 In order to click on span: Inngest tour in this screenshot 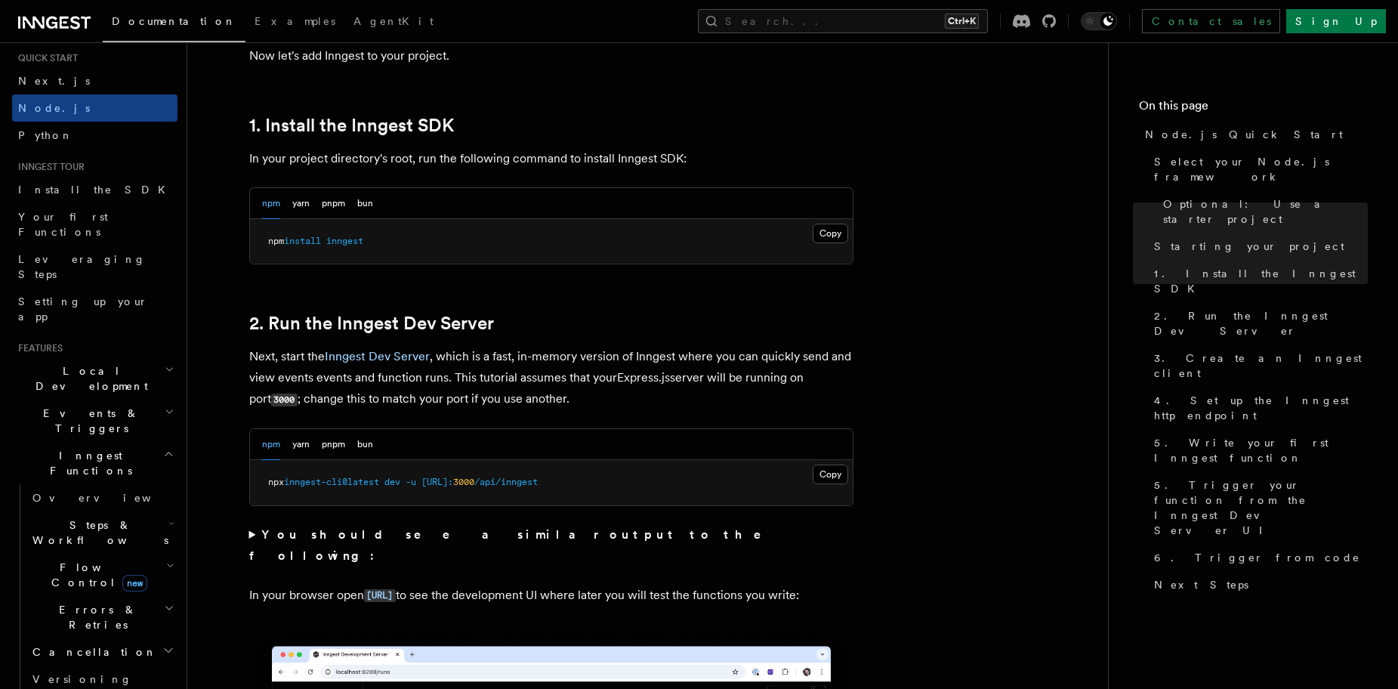, I will do `click(48, 167)`.